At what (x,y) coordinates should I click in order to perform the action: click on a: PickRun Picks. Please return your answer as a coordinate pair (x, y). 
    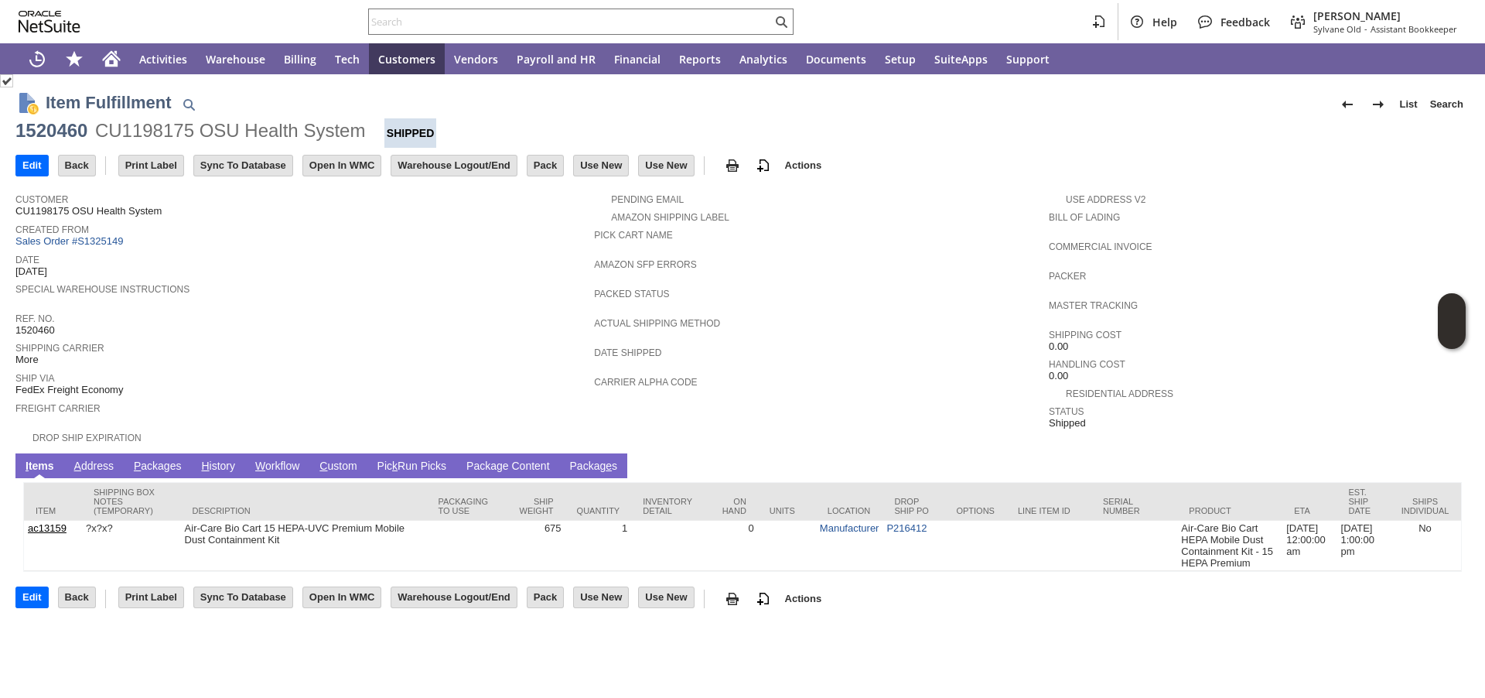
    Looking at the image, I should click on (412, 467).